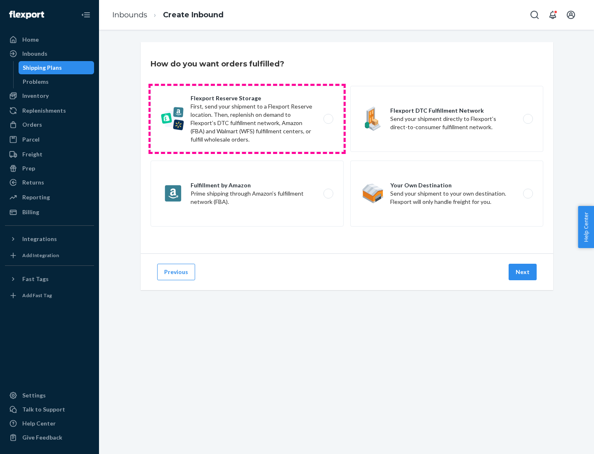 Image resolution: width=594 pixels, height=454 pixels. Describe the element at coordinates (50, 40) in the screenshot. I see `a: Home` at that location.